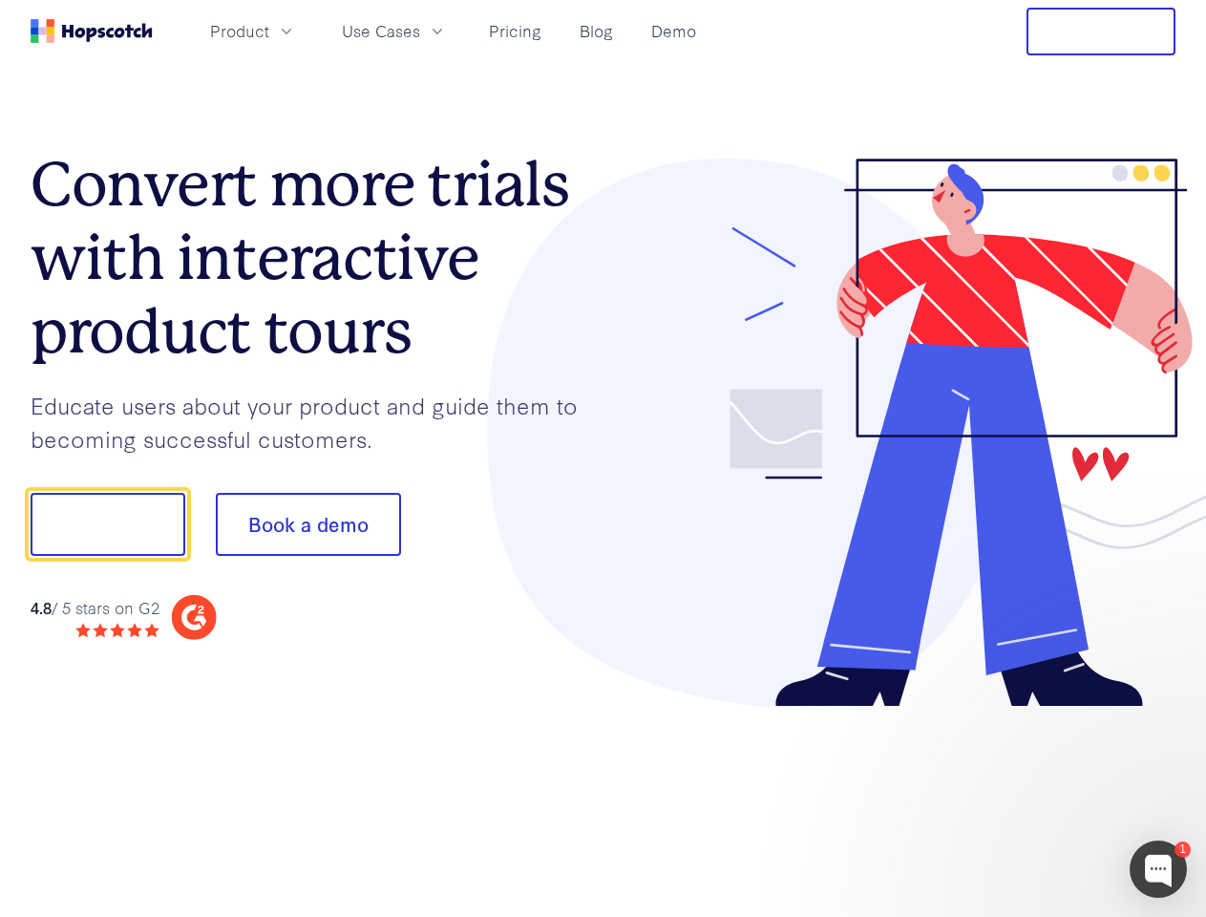  I want to click on a: Pricing, so click(515, 31).